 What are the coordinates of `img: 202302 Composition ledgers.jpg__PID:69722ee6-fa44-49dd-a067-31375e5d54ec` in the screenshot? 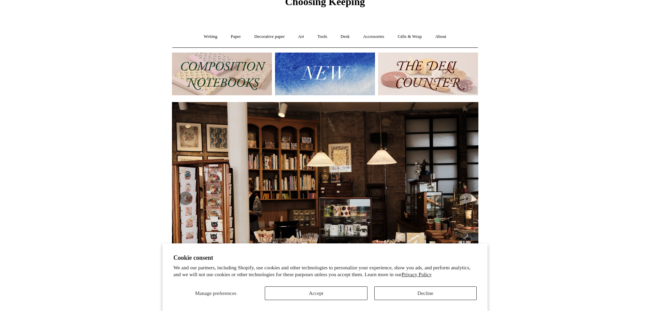 It's located at (222, 74).